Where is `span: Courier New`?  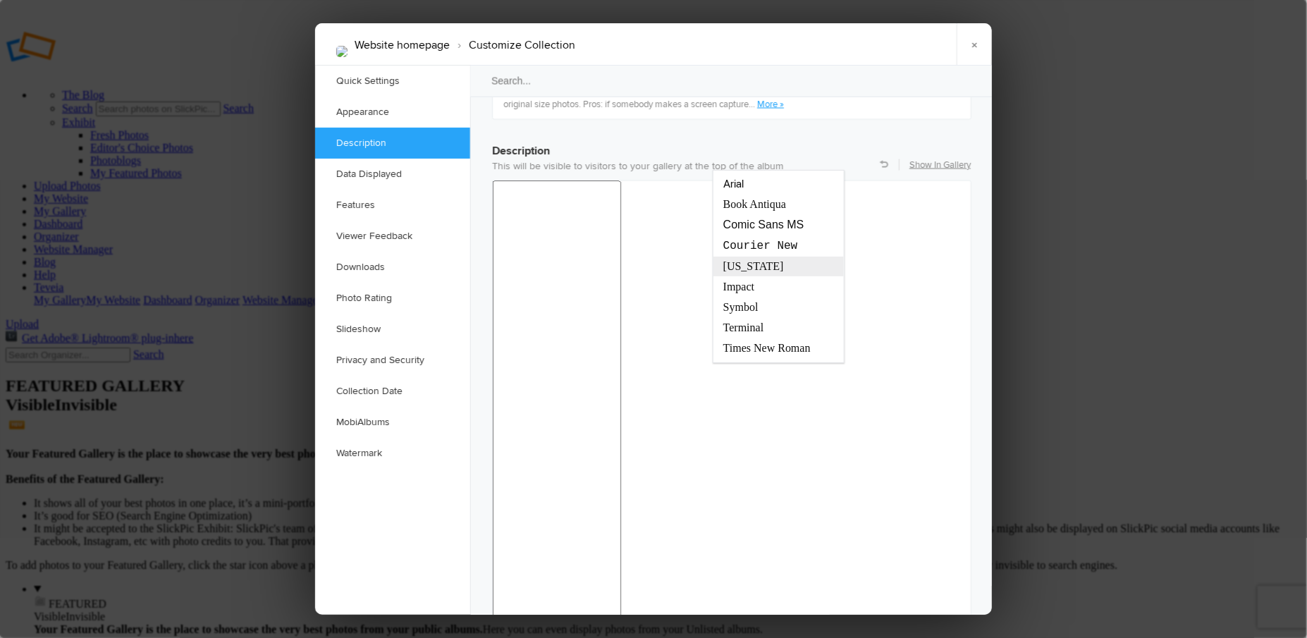 span: Courier New is located at coordinates (761, 246).